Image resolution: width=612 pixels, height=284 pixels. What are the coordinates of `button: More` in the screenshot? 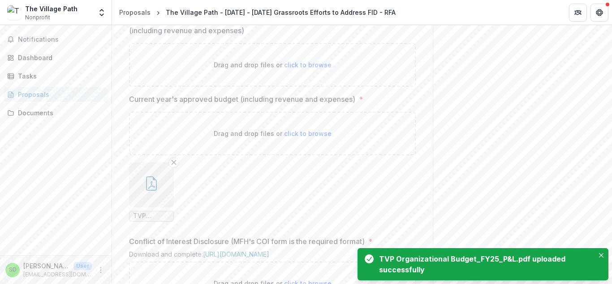 It's located at (101, 270).